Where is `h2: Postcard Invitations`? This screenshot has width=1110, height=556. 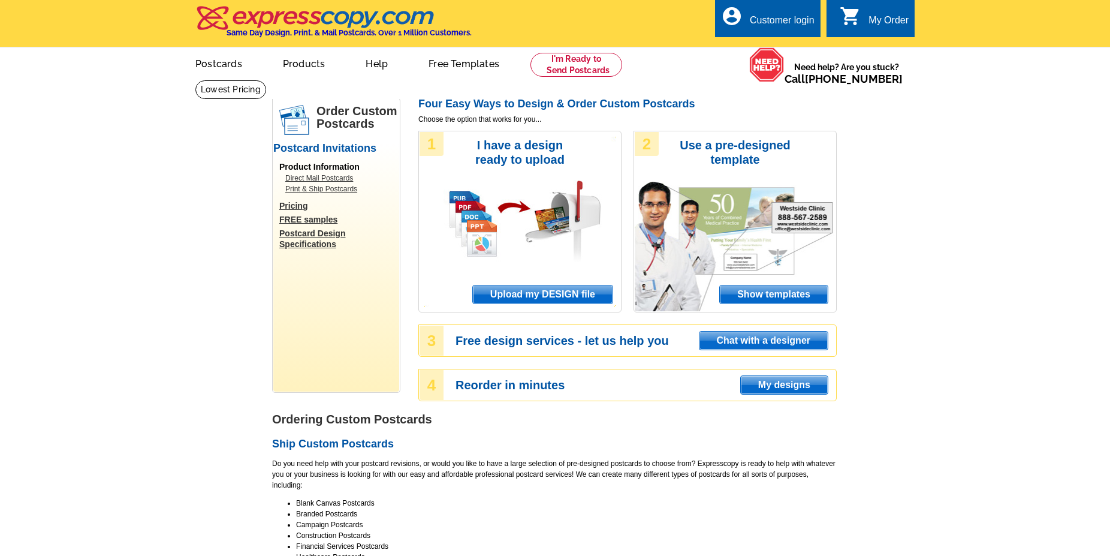
h2: Postcard Invitations is located at coordinates (336, 149).